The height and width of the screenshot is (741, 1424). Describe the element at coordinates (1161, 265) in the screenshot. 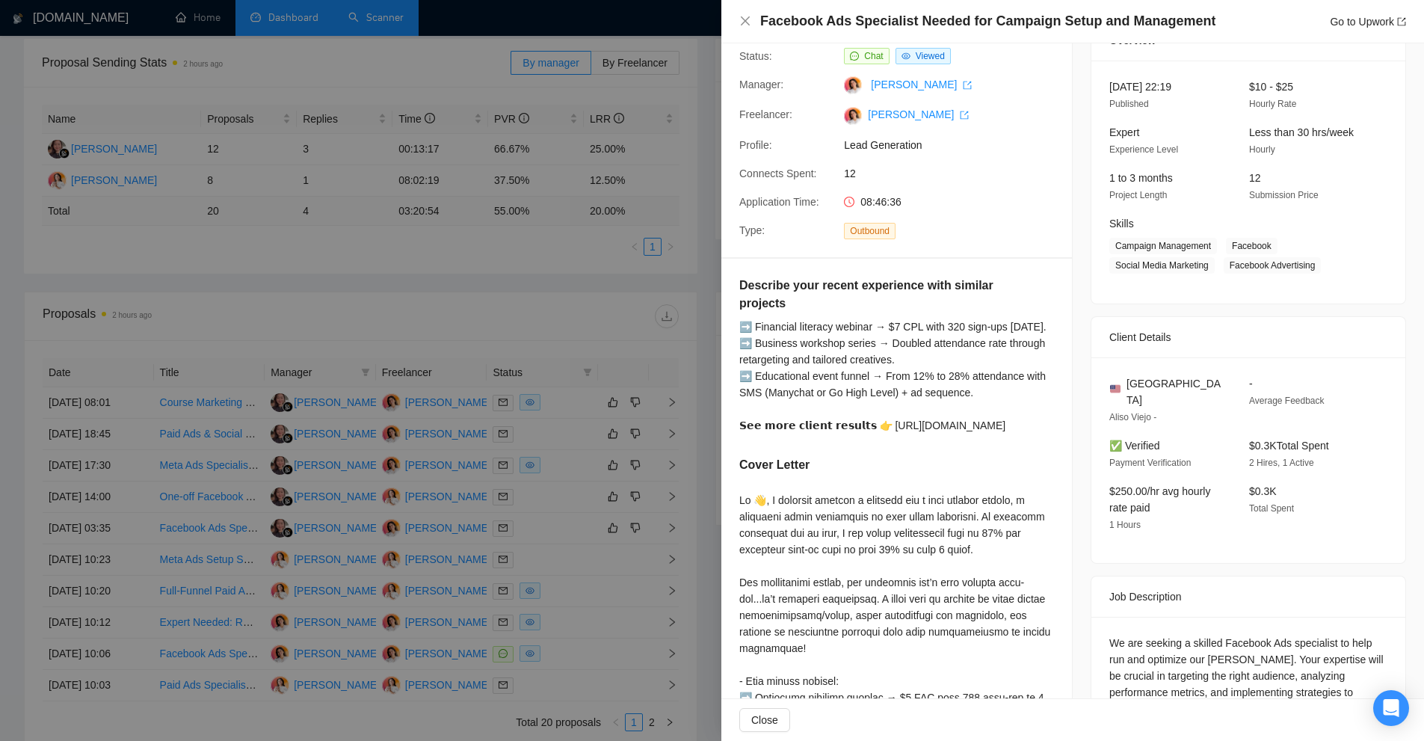

I see `span: Social Media Marketing` at that location.